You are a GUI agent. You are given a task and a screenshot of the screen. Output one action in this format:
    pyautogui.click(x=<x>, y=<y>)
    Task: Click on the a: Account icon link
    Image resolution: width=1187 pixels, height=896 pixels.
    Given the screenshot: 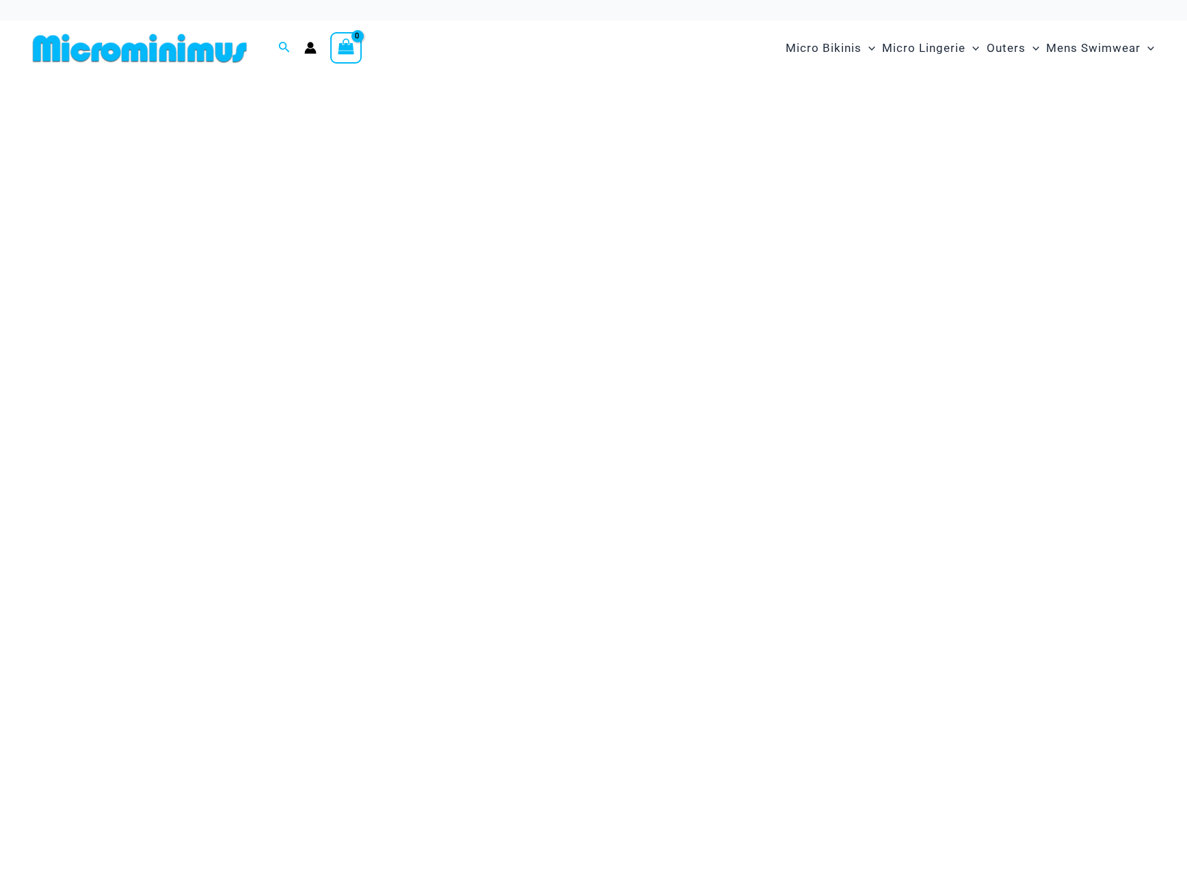 What is the action you would take?
    pyautogui.click(x=310, y=48)
    